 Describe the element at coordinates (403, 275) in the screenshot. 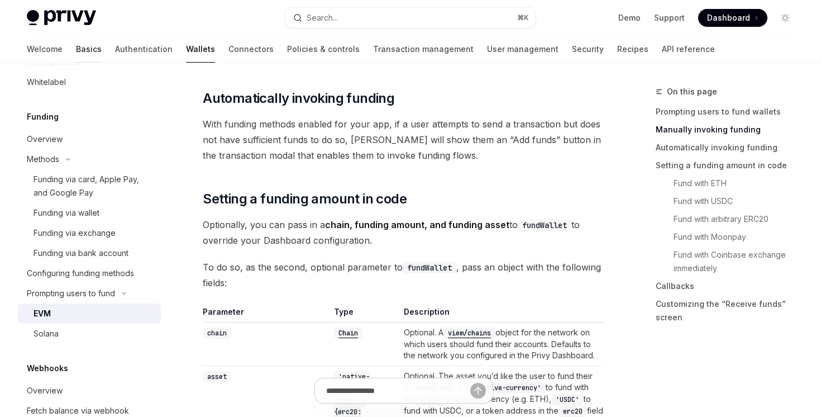

I see `span: To do so, as the second, optional parameter to , pass an object with the following fields:` at that location.